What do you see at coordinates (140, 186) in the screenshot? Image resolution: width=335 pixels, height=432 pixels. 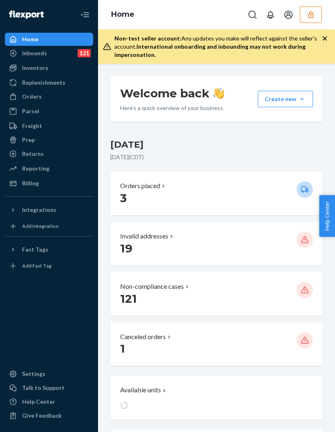 I see `p: Orders placed` at bounding box center [140, 186].